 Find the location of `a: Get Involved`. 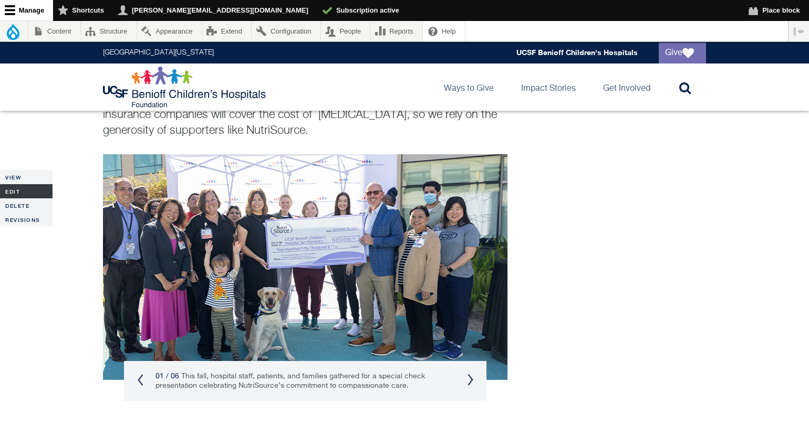

a: Get Involved is located at coordinates (626, 87).